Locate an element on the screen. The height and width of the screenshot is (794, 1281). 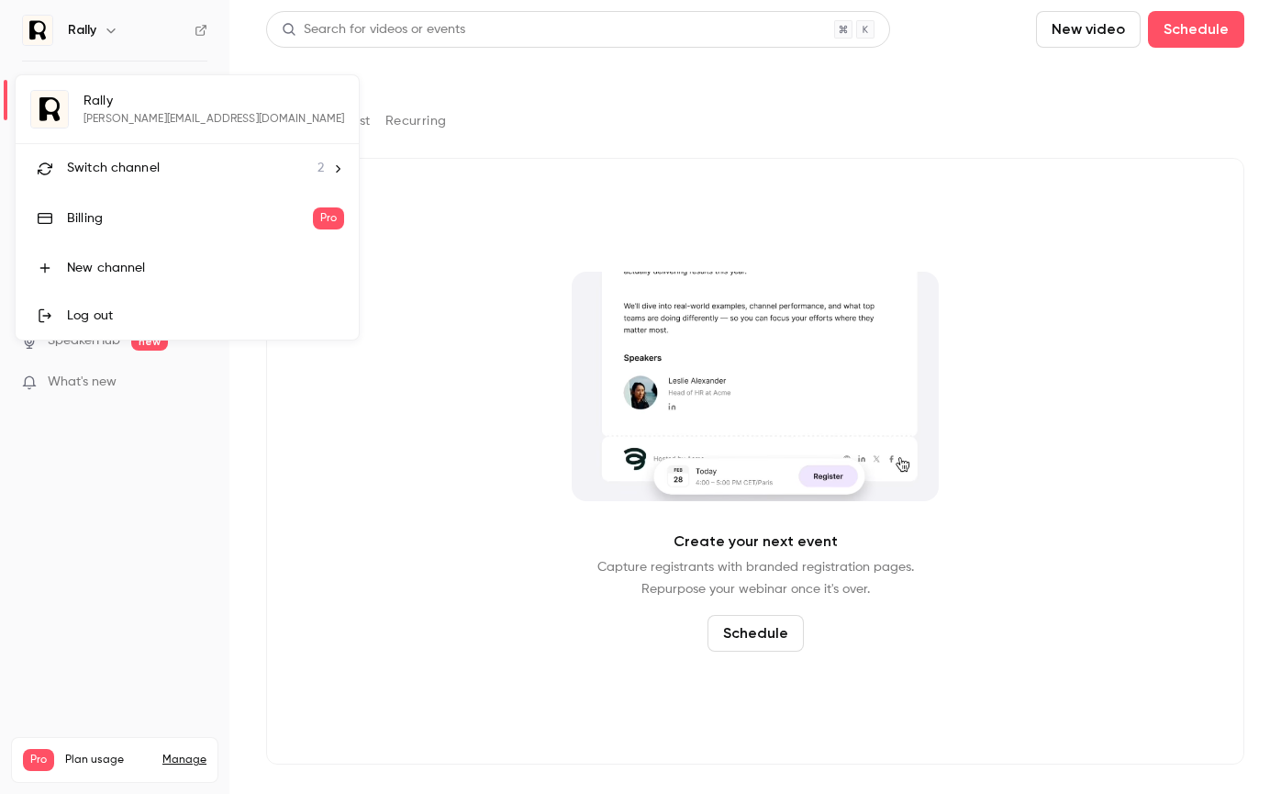
div: New channel is located at coordinates (206, 268).